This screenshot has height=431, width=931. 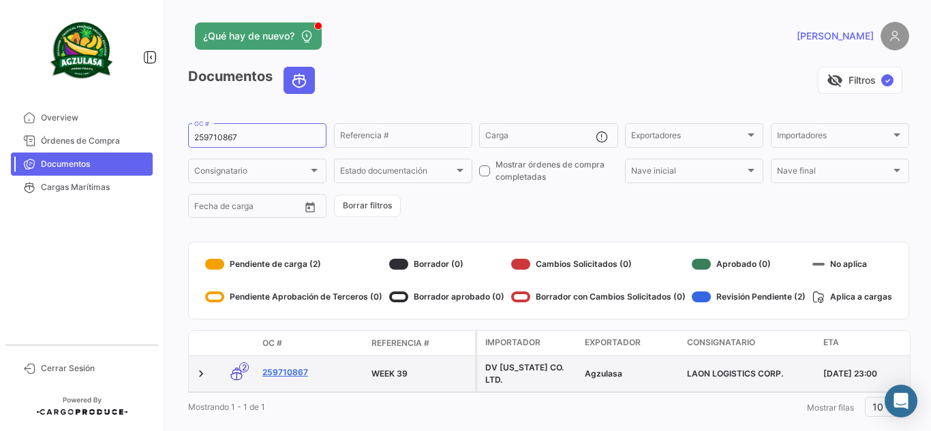 I want to click on div: Pendiente Aprobación de Terceros (0), so click(x=294, y=297).